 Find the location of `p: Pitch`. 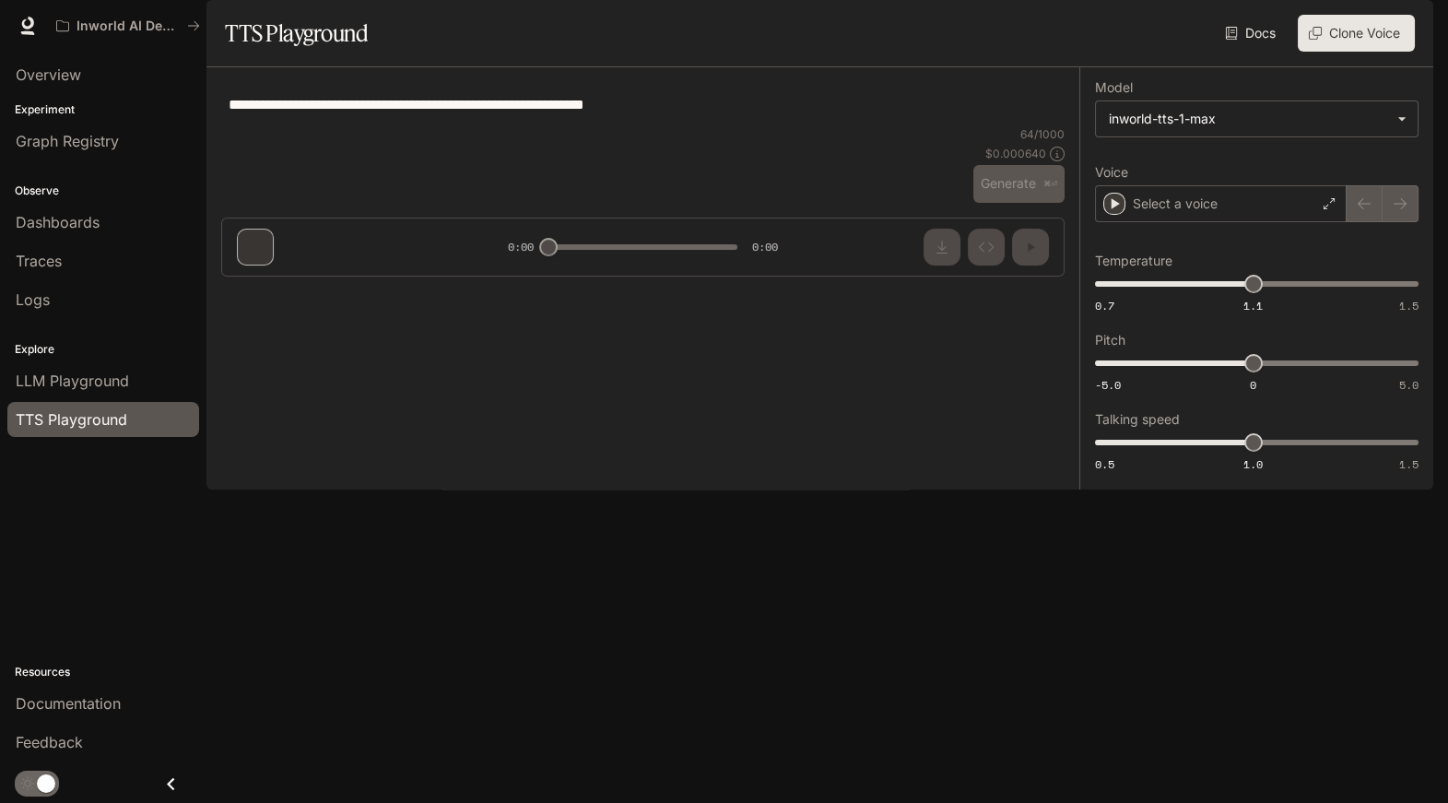

p: Pitch is located at coordinates (1110, 340).